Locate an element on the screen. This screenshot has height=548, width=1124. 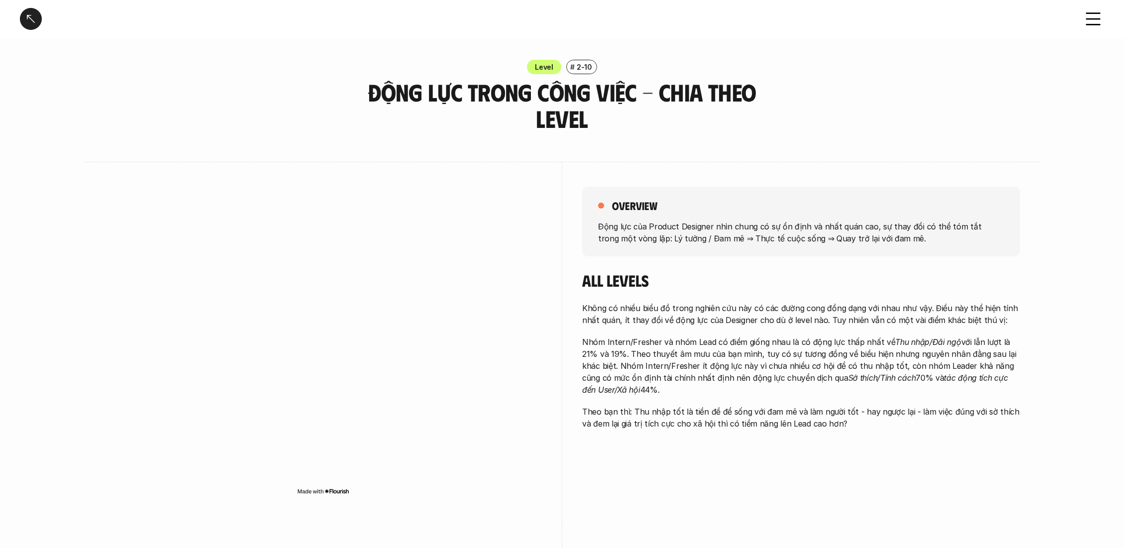
em: tác động tích cực đến User/Xã hội is located at coordinates (796, 384).